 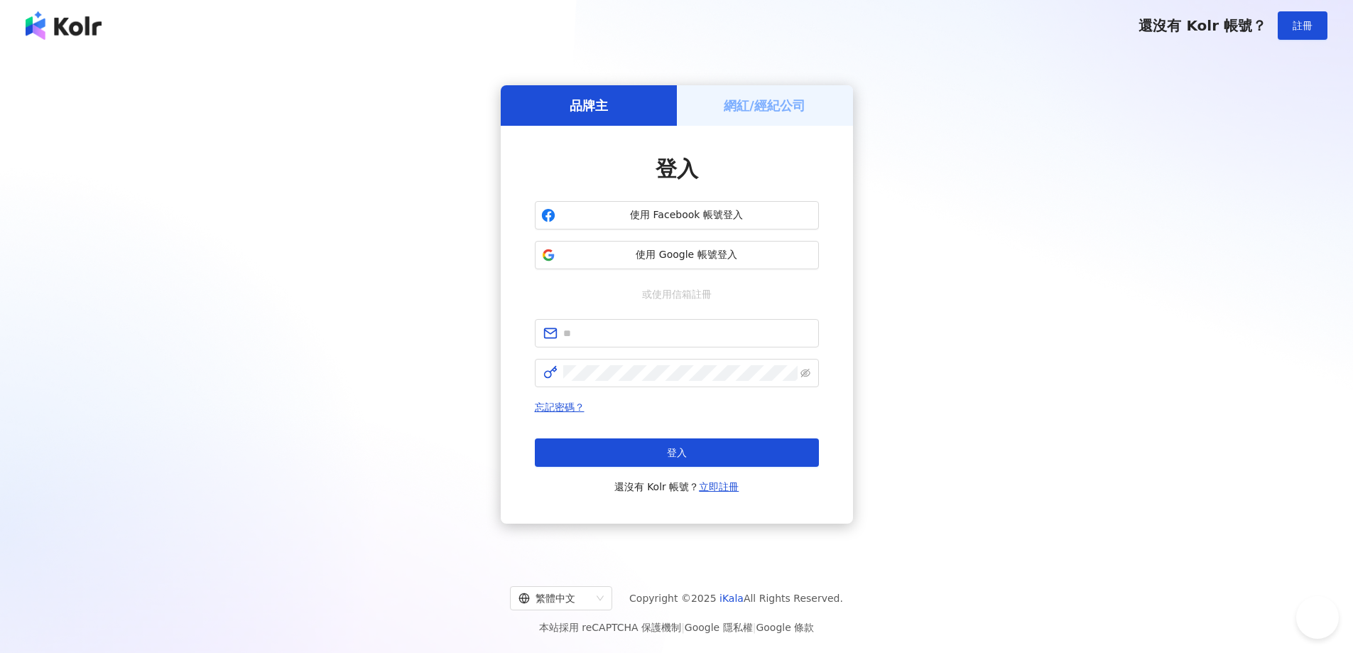 What do you see at coordinates (1302, 26) in the screenshot?
I see `button: 註冊` at bounding box center [1302, 26].